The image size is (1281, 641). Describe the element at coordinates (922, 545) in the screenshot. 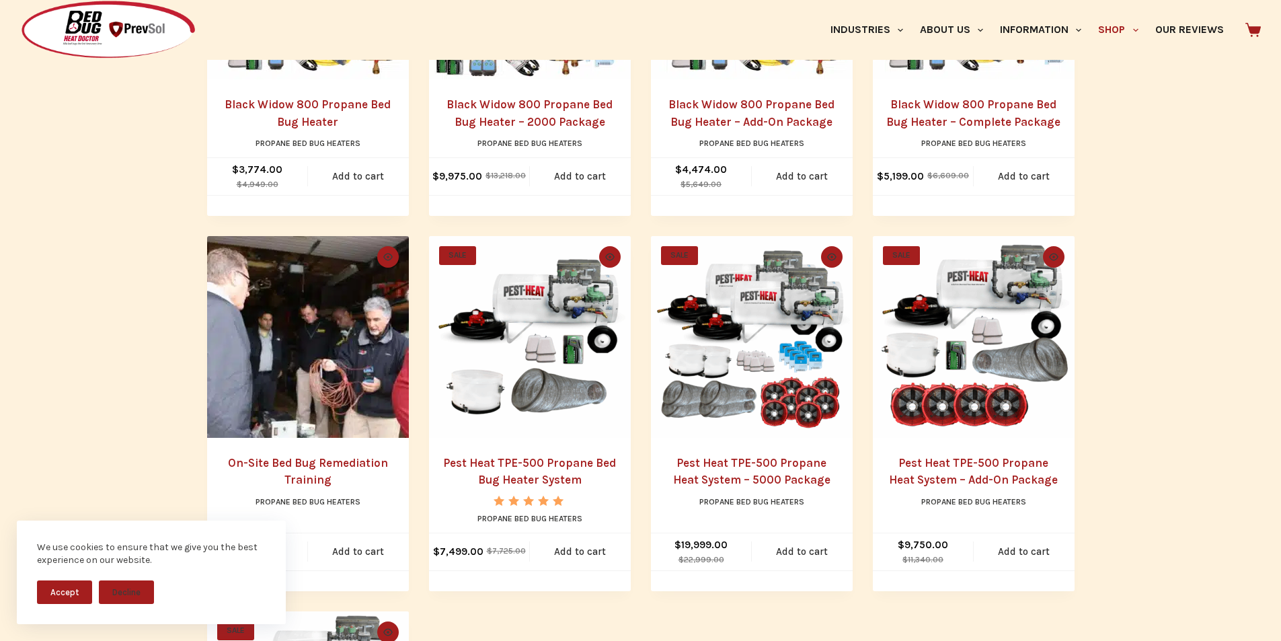

I see `bdi: 9,750.00` at that location.